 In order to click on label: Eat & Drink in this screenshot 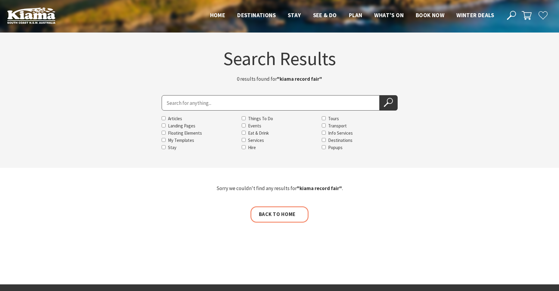, I will do `click(258, 133)`.